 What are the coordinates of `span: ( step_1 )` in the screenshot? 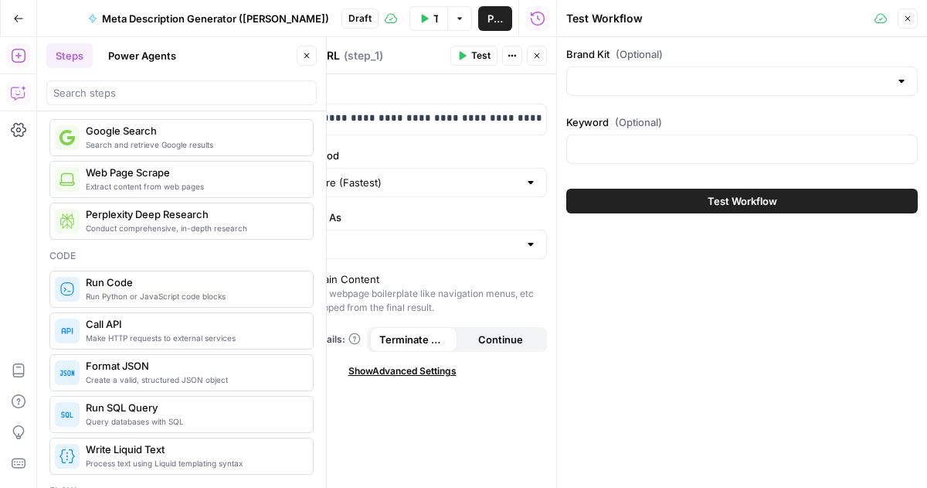 It's located at (363, 56).